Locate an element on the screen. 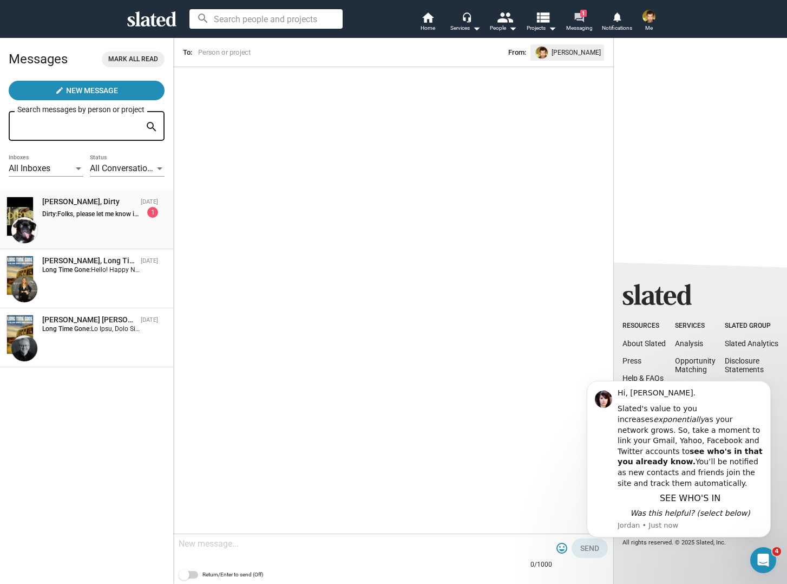 The height and width of the screenshot is (584, 787). div: 1 is located at coordinates (153, 212).